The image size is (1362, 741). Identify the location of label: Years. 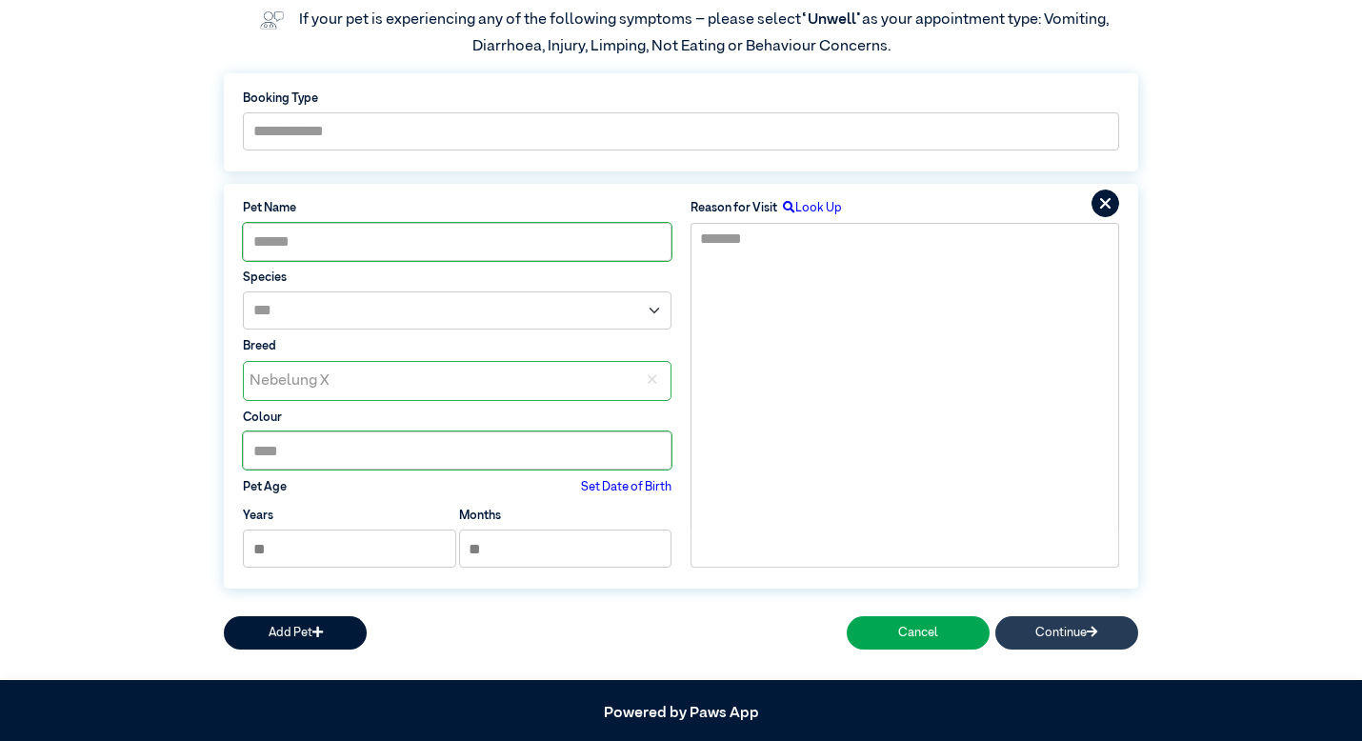
(258, 515).